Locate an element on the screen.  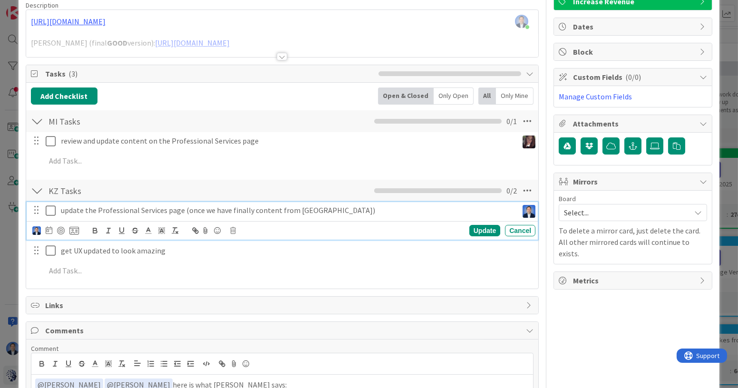
a: Manage Custom Fields is located at coordinates (595, 97).